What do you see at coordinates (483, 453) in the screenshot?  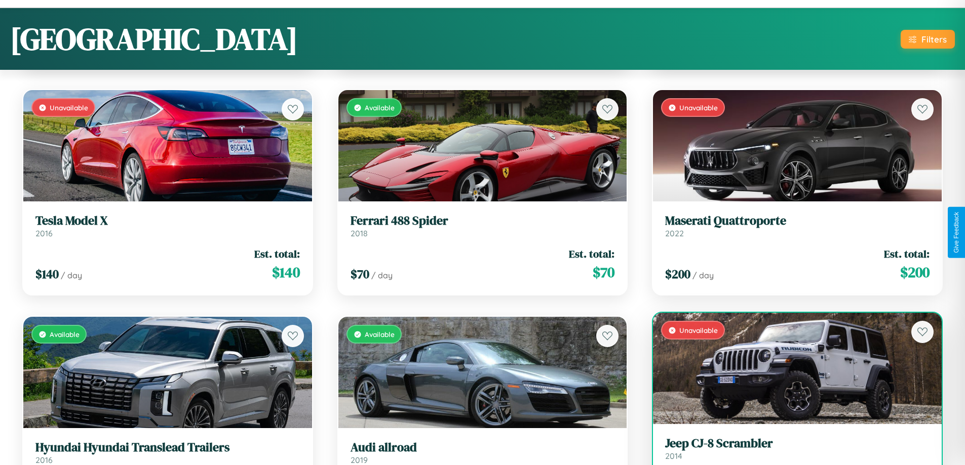 I see `a: Audi allroad2019` at bounding box center [483, 453].